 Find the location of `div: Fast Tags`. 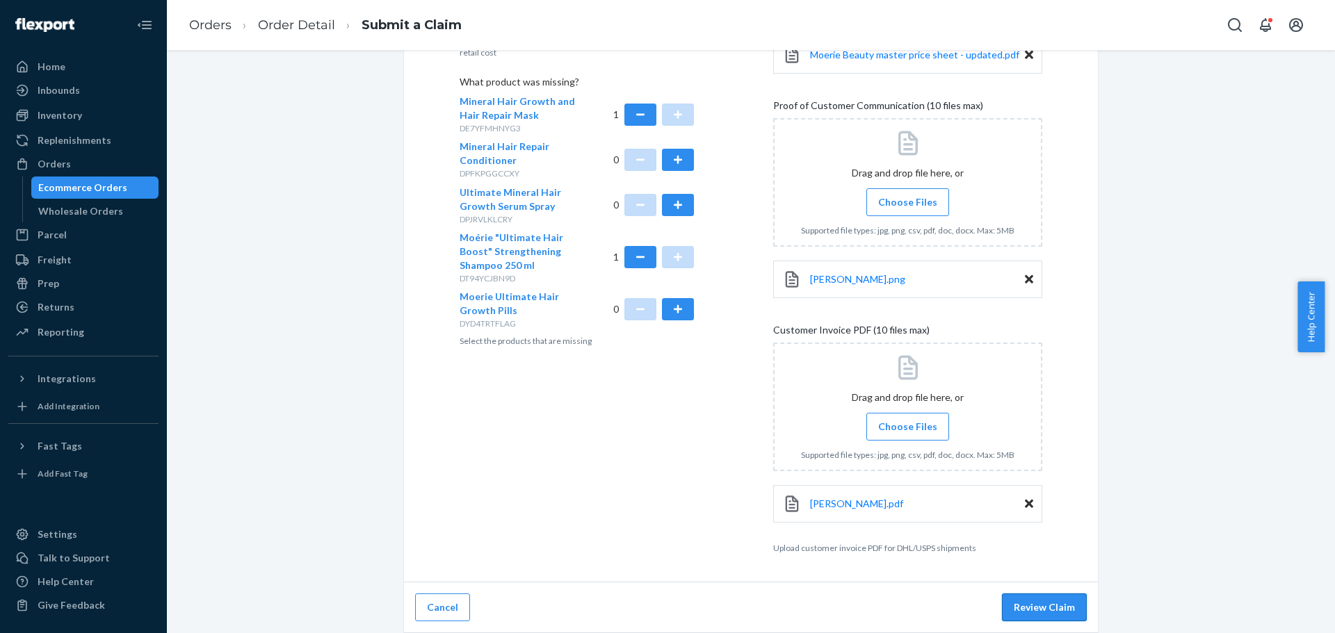

div: Fast Tags is located at coordinates (60, 446).